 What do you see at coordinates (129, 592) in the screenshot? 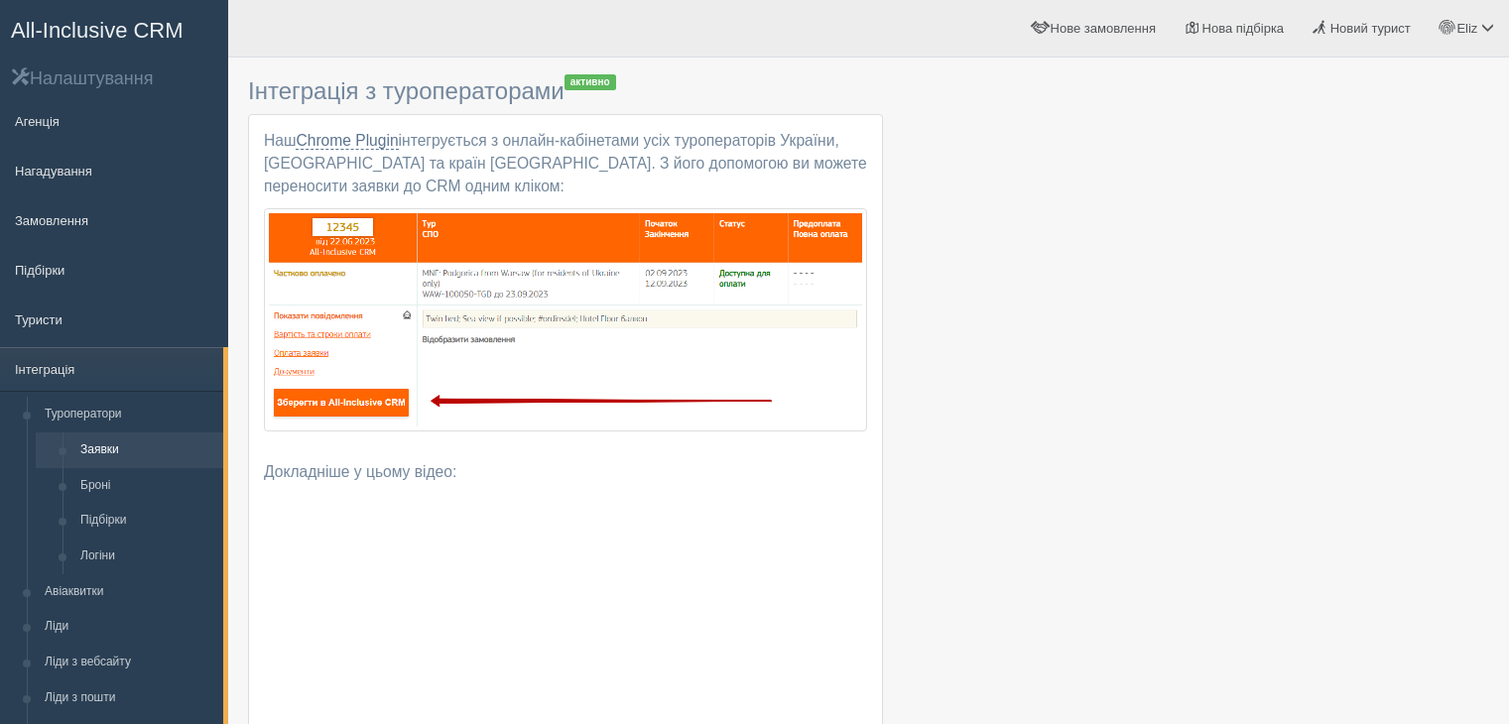
I see `a: Авіаквитки` at bounding box center [129, 592].